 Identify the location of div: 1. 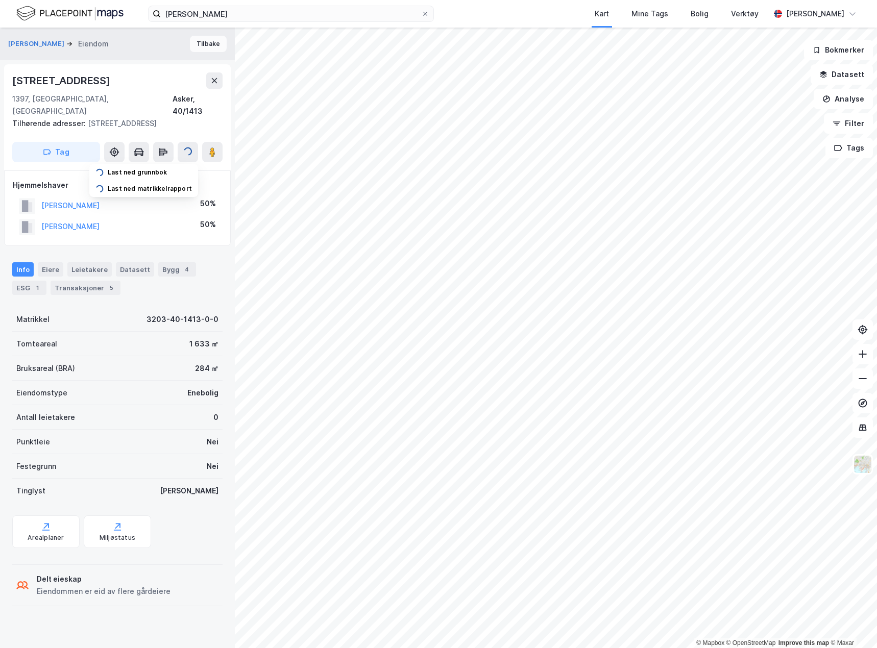
(37, 288).